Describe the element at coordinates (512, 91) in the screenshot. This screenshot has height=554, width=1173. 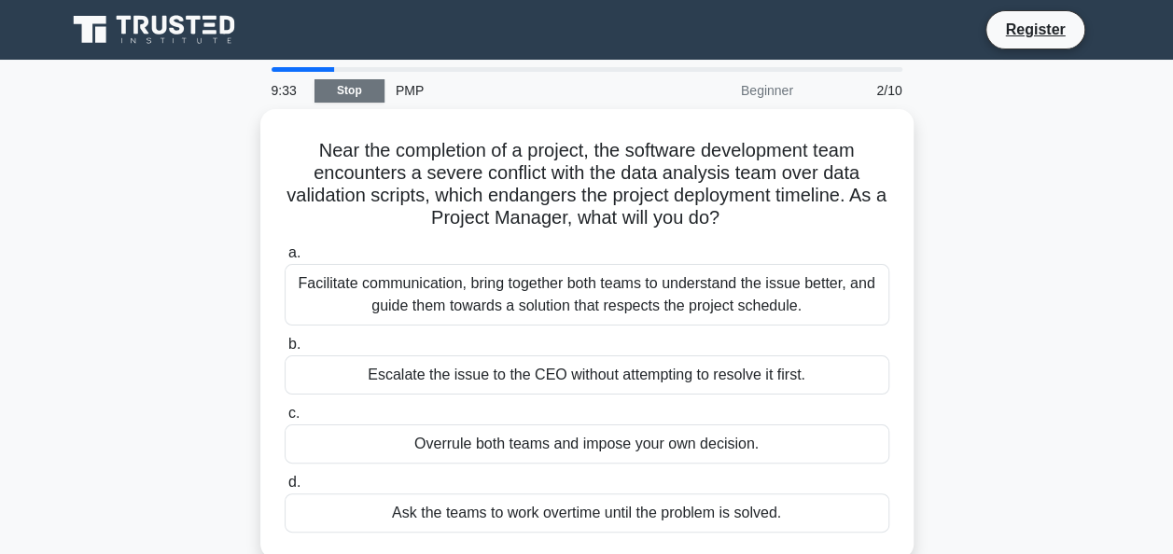
I see `div: PMP` at that location.